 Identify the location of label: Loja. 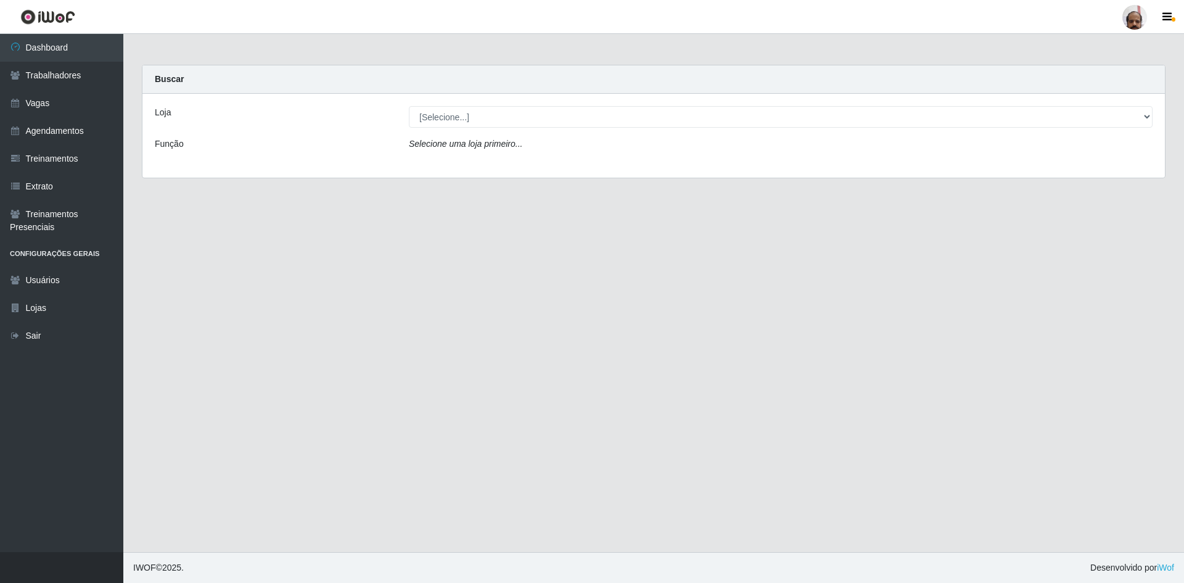
(163, 112).